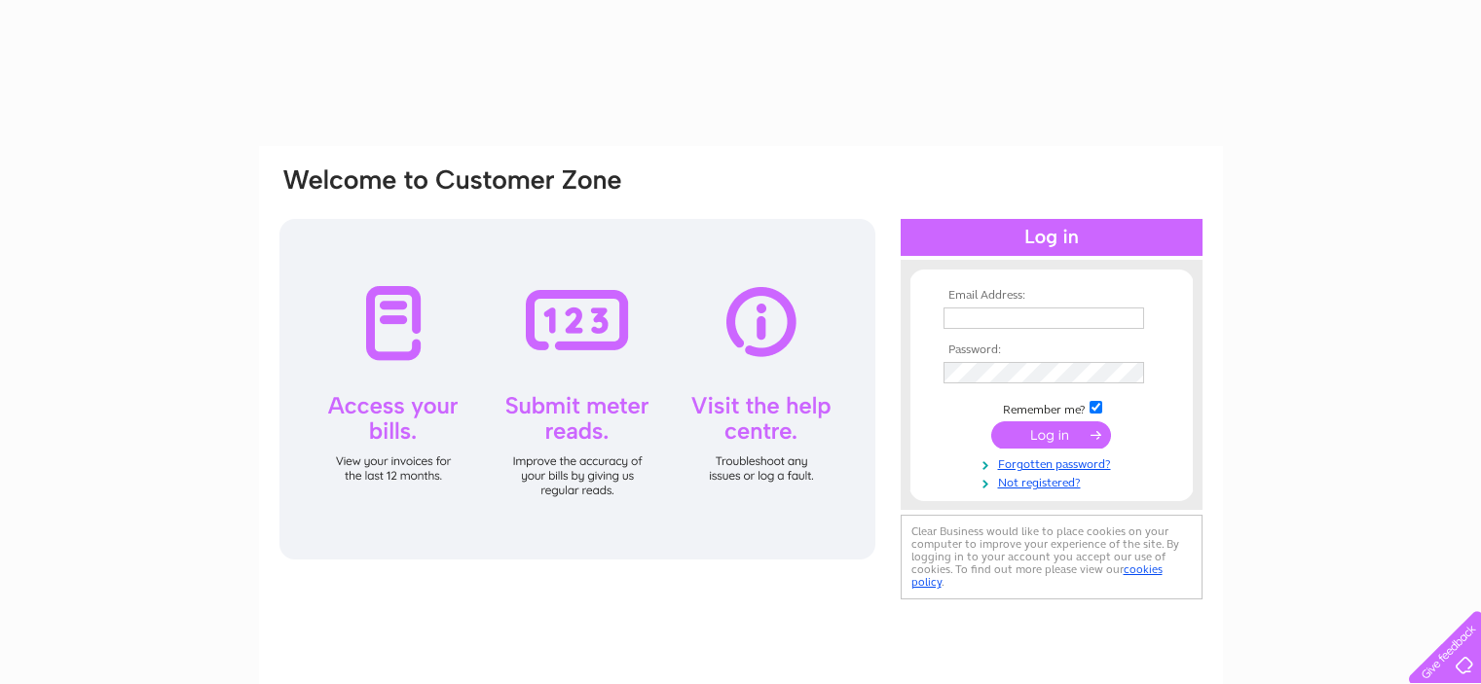  What do you see at coordinates (1053, 462) in the screenshot?
I see `a: Forgotten password?` at bounding box center [1053, 462].